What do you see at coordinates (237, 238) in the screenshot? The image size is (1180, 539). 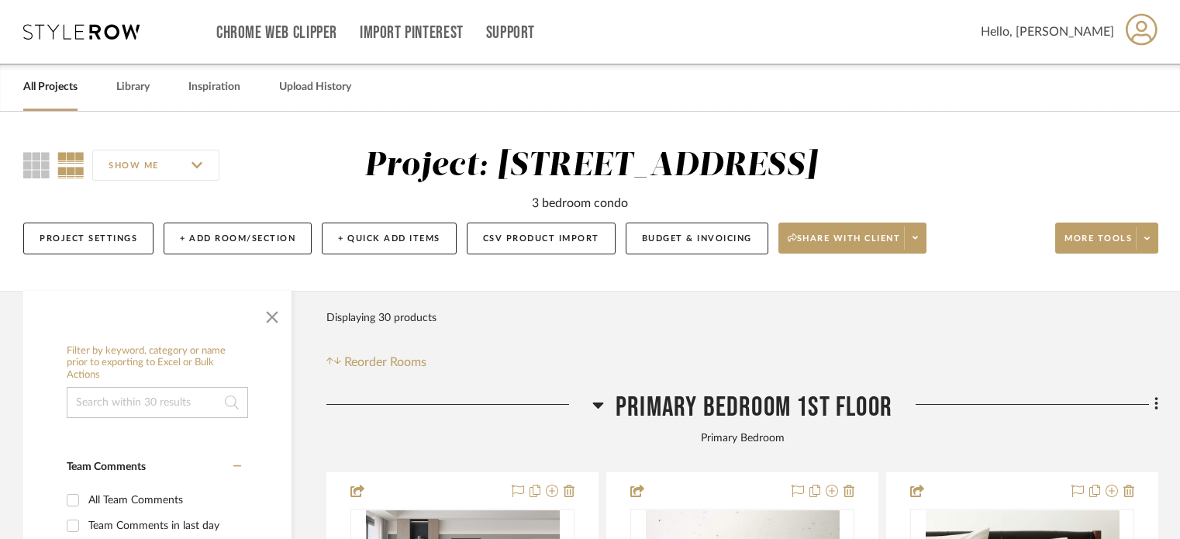 I see `button: + Add Room/Section` at bounding box center [237, 238].